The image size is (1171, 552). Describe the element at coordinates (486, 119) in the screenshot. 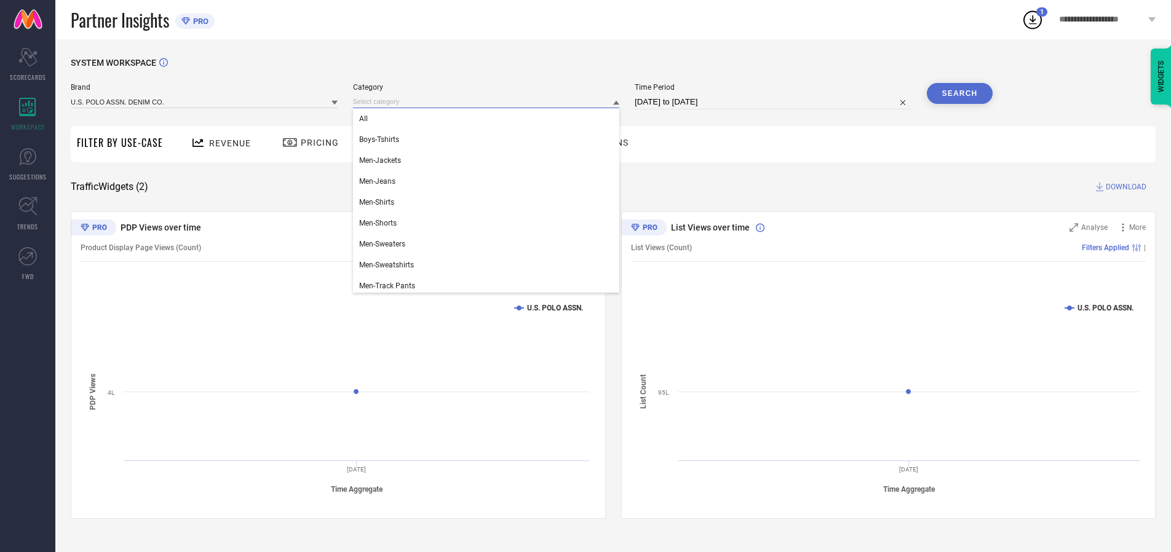

I see `div: All` at that location.